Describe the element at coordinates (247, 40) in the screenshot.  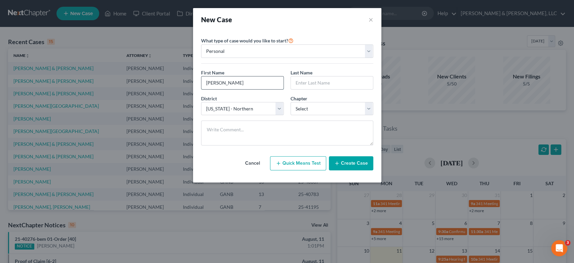
I see `label: What type of case would you like to start?` at that location.